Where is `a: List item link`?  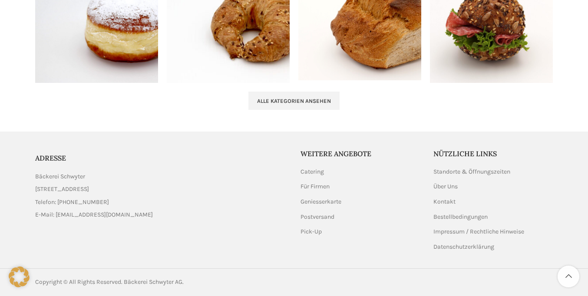 a: List item link is located at coordinates (161, 202).